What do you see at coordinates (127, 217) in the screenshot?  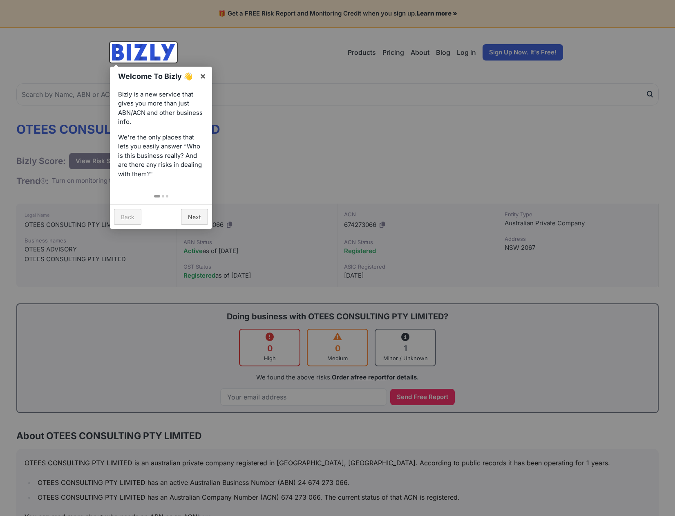 I see `a: Back` at bounding box center [127, 217].